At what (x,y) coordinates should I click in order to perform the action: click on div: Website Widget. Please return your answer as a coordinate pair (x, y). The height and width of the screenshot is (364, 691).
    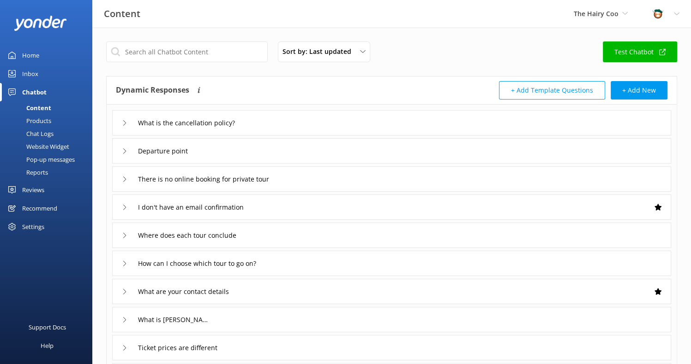
    Looking at the image, I should click on (37, 147).